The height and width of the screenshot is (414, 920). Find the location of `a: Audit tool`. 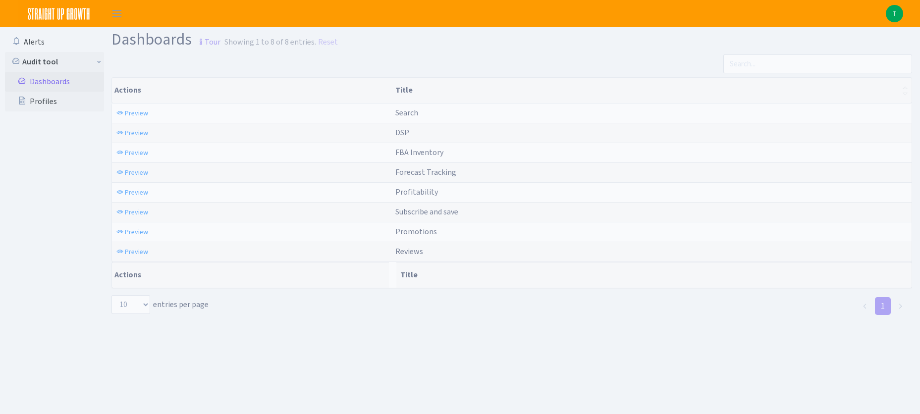

a: Audit tool is located at coordinates (54, 62).